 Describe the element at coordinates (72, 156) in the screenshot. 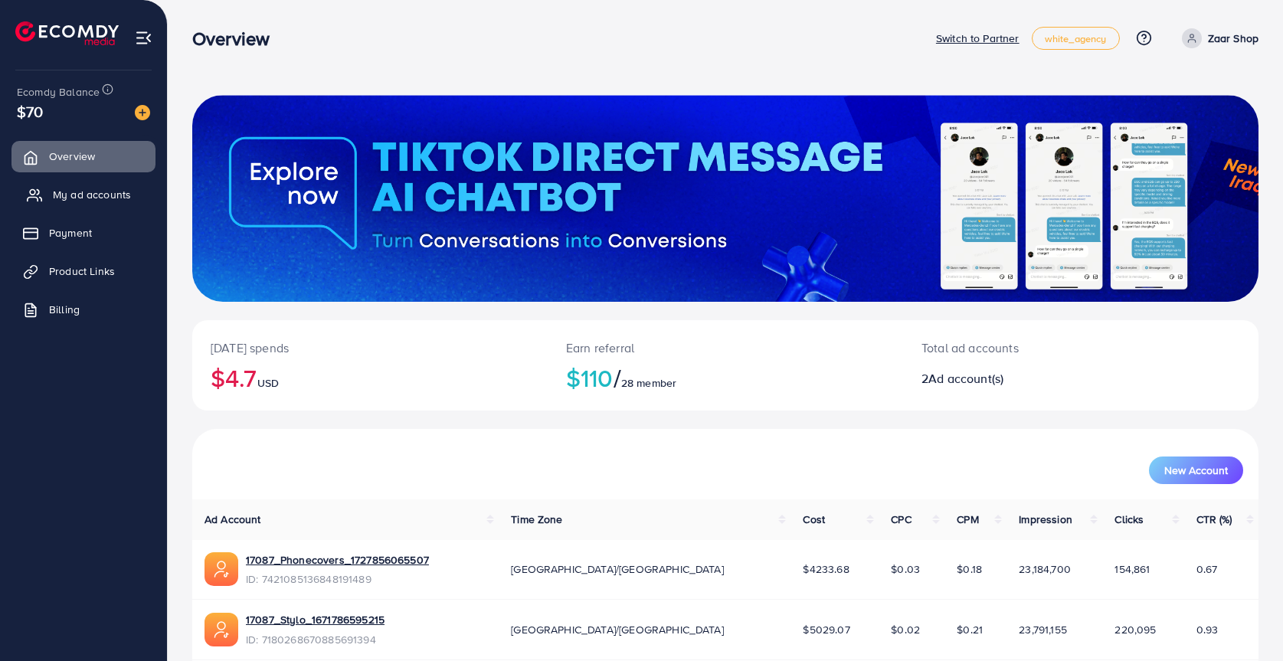

I see `span: Overview` at that location.